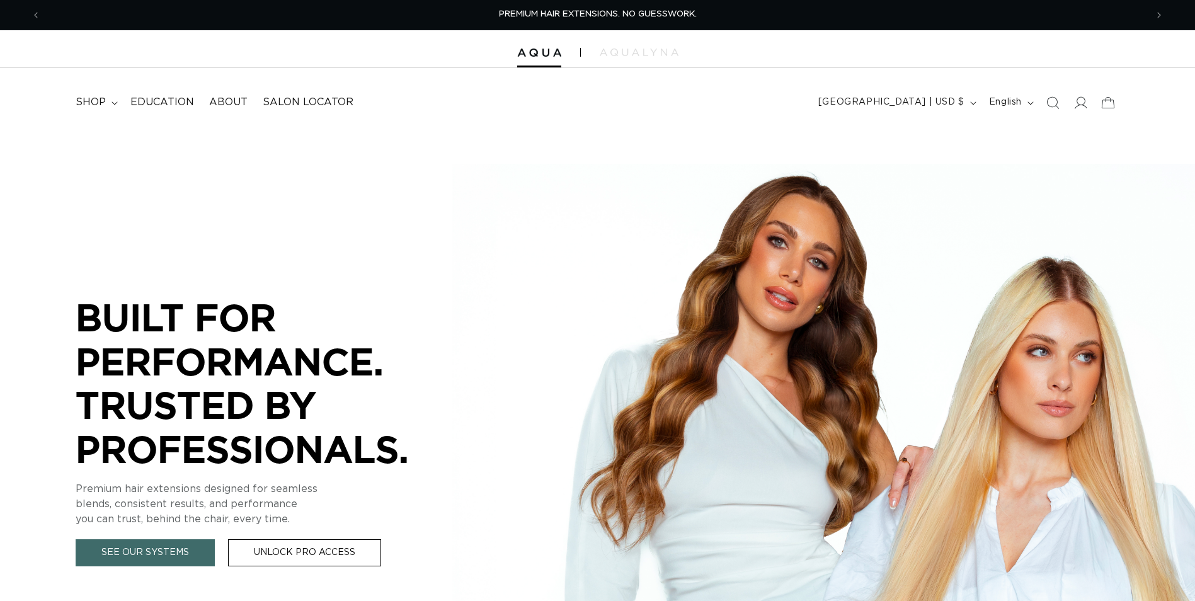 This screenshot has height=601, width=1195. Describe the element at coordinates (162, 102) in the screenshot. I see `span: Education` at that location.